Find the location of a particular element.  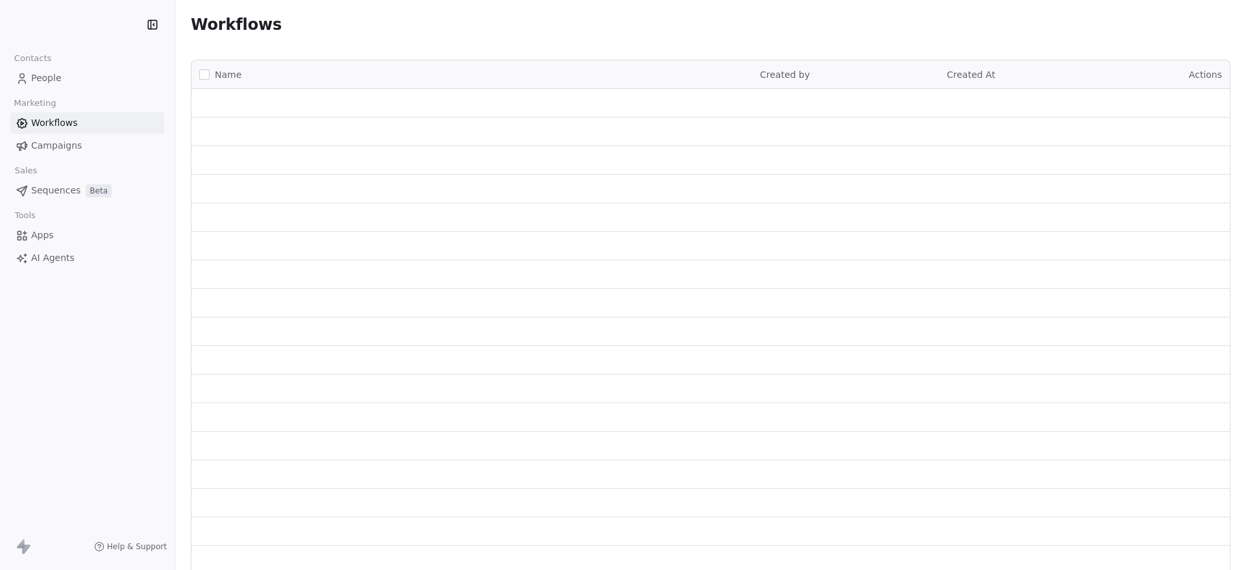

a: Apps is located at coordinates (87, 235).